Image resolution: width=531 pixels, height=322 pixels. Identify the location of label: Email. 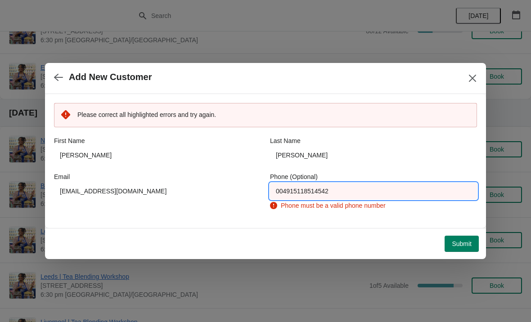
(62, 177).